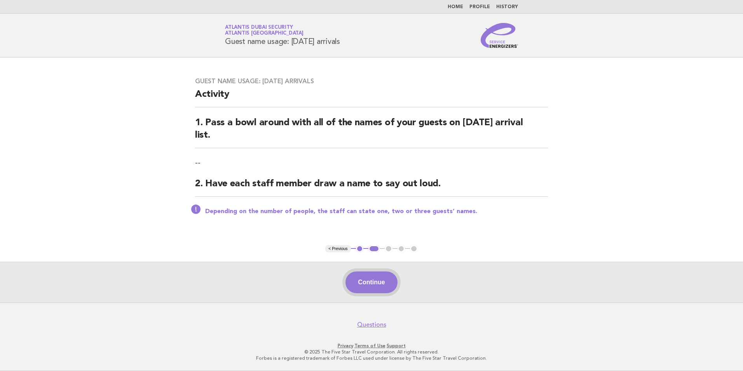 The image size is (743, 371). Describe the element at coordinates (345, 345) in the screenshot. I see `a: Privacy` at that location.